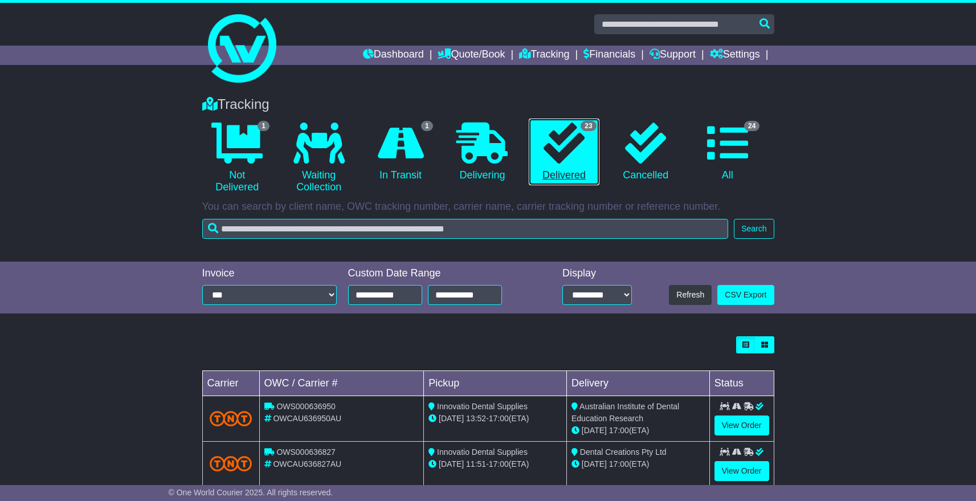  I want to click on button: Search, so click(754, 228).